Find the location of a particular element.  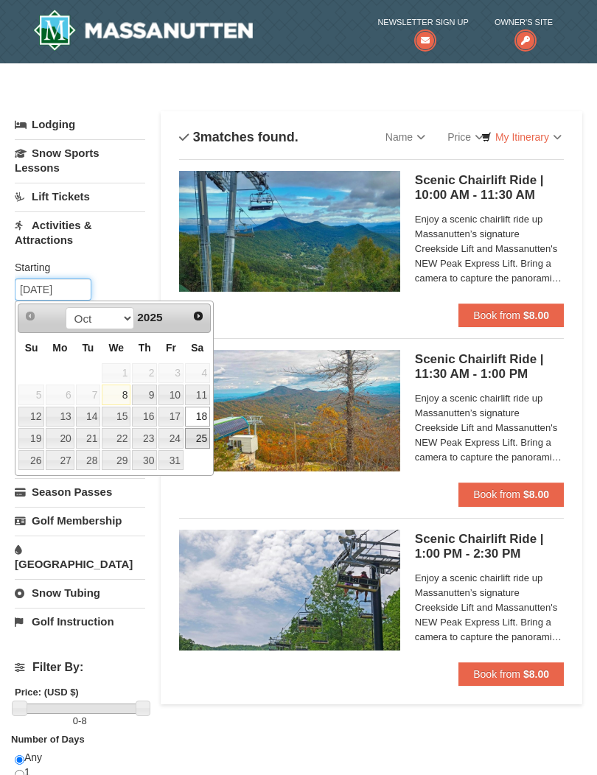

span: Next is located at coordinates (198, 316).